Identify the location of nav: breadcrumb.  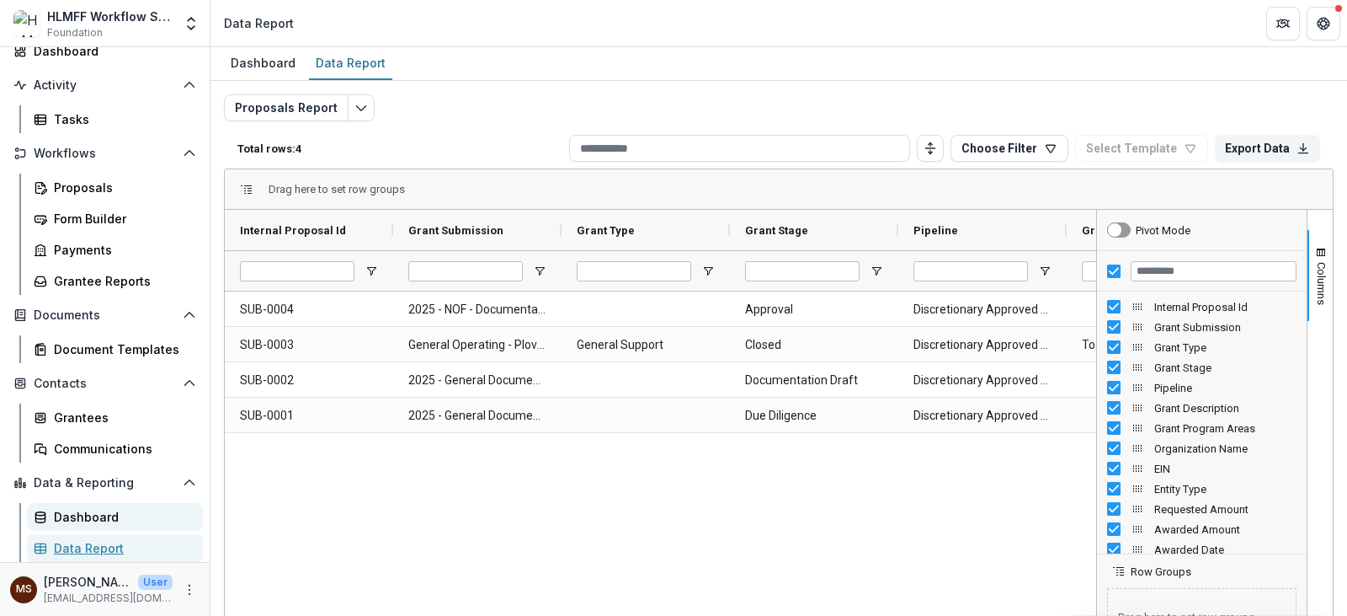
(259, 23).